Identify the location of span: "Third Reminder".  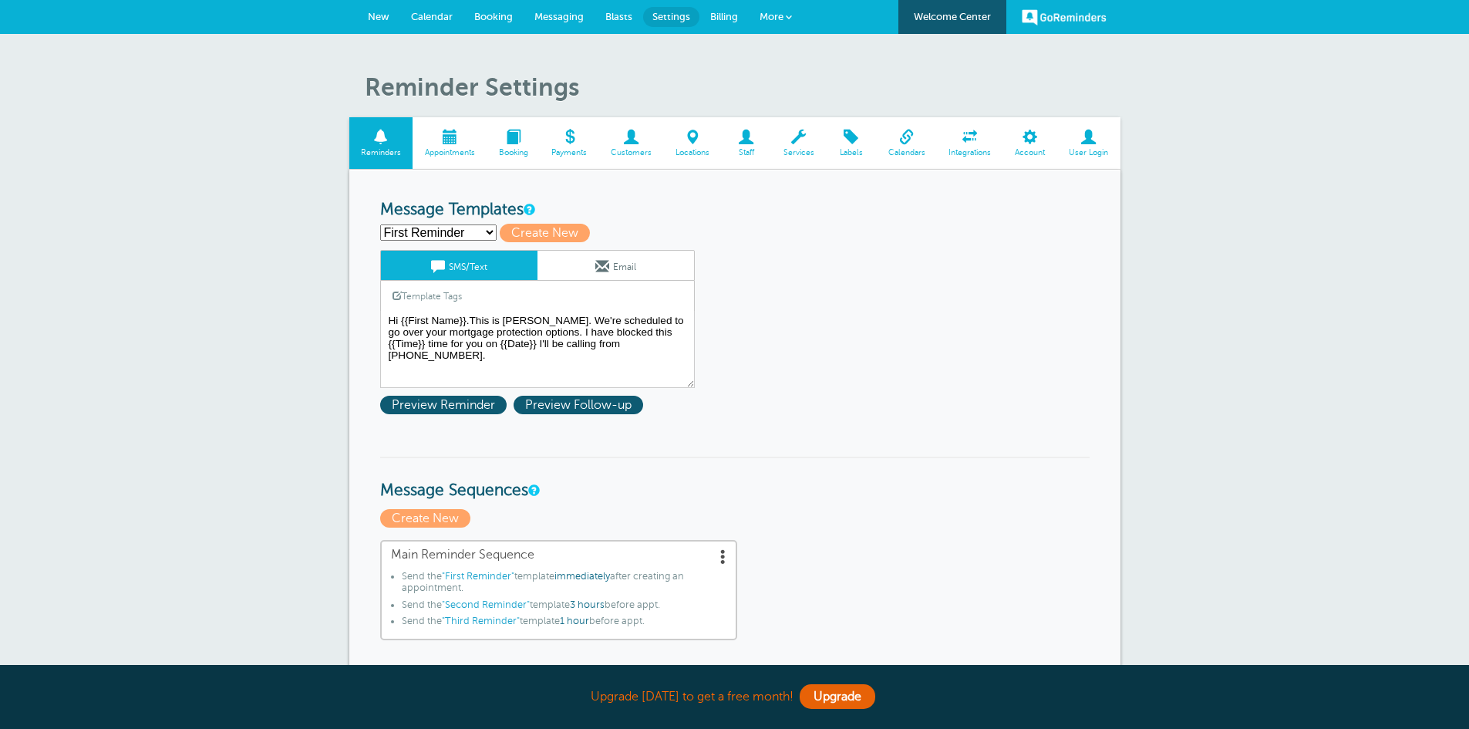
(481, 621).